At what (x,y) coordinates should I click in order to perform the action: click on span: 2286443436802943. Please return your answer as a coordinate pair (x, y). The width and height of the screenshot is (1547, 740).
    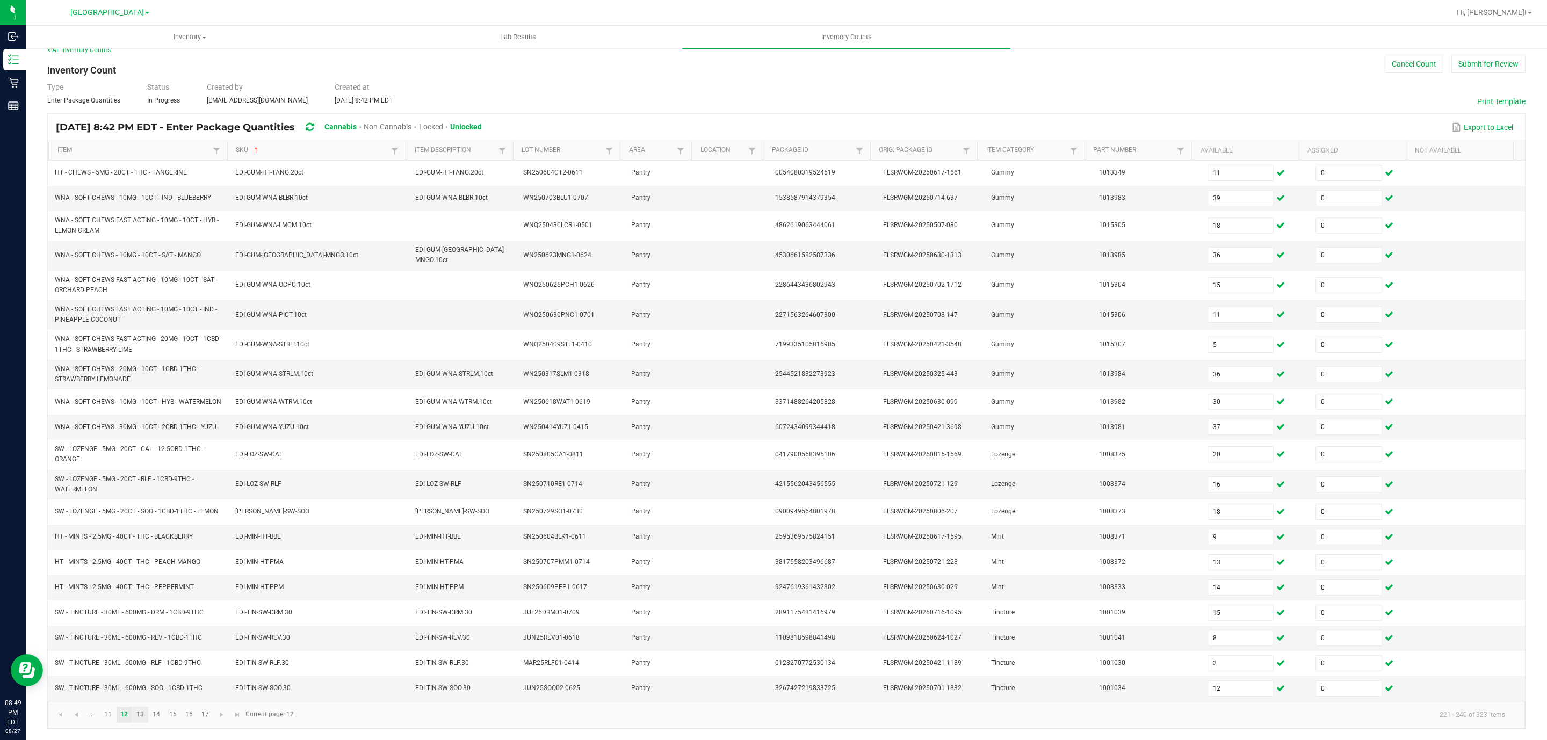
    Looking at the image, I should click on (805, 285).